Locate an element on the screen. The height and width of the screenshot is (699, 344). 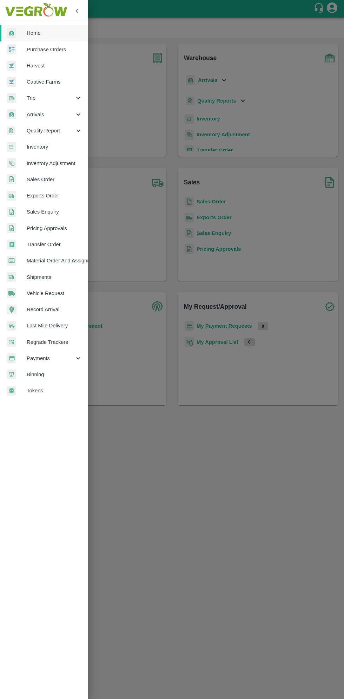
img: vehicle is located at coordinates (12, 293).